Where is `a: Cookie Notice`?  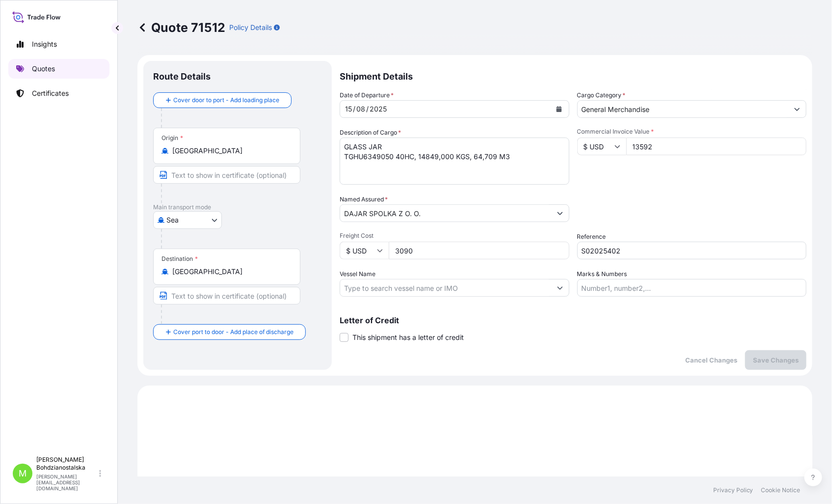
a: Cookie Notice is located at coordinates (781, 490).